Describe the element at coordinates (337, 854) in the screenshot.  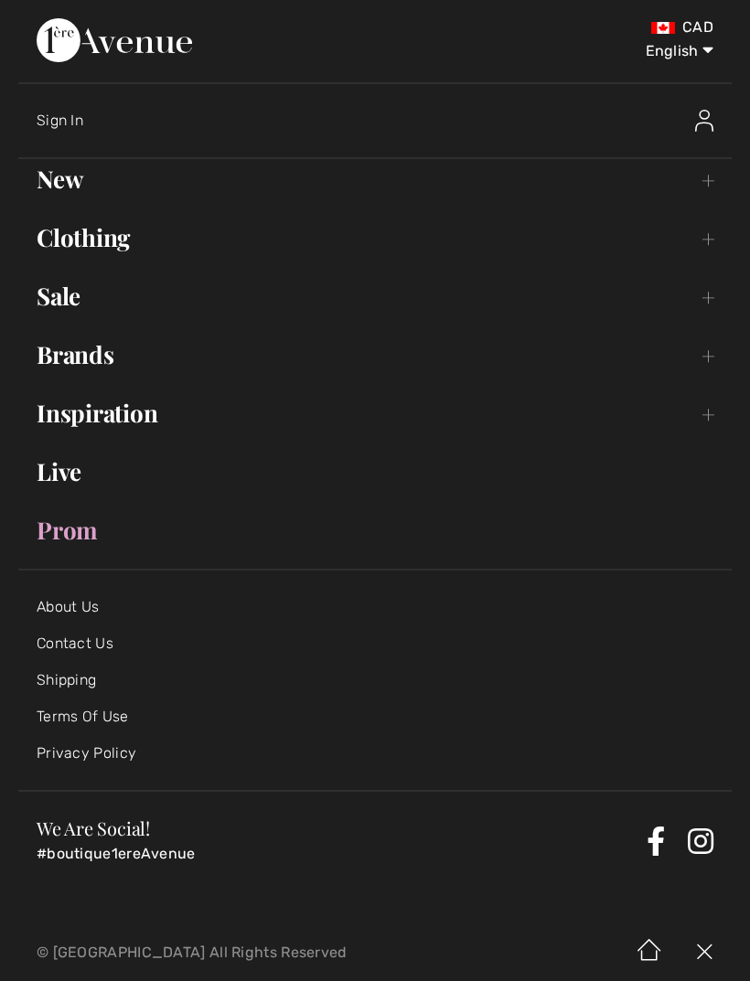
I see `p: #boutique1ereAvenue` at that location.